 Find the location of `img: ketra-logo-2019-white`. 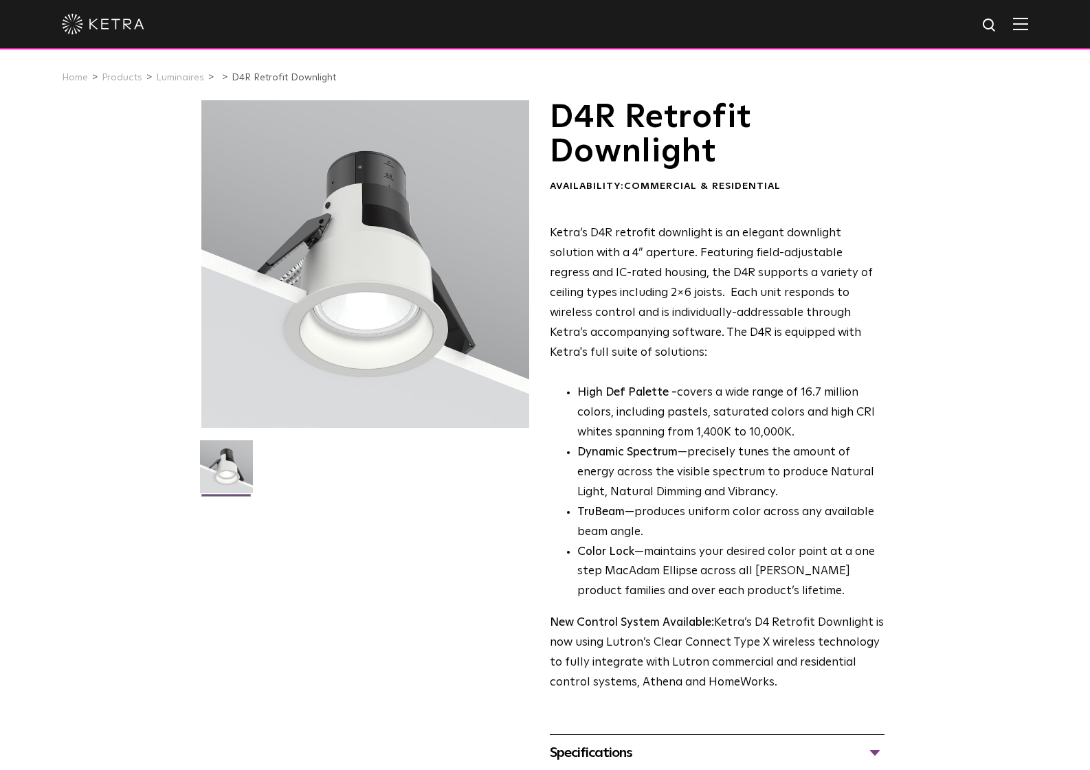

img: ketra-logo-2019-white is located at coordinates (103, 24).